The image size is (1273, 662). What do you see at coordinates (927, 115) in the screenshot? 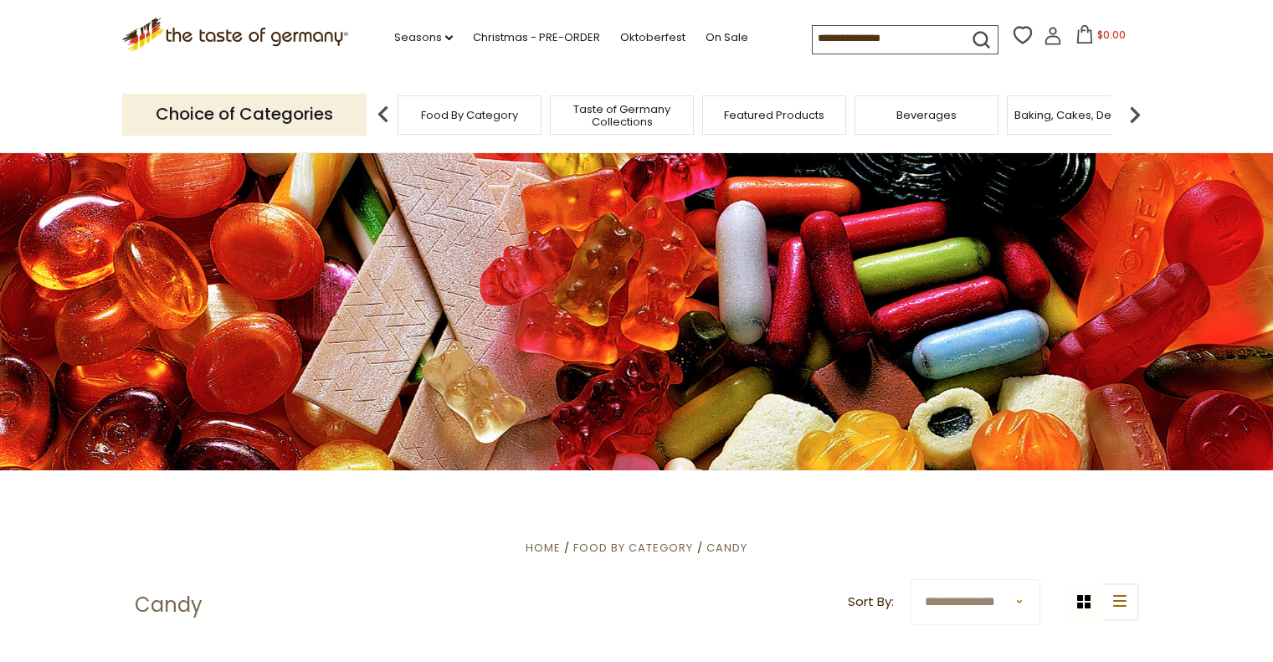
I see `span: Beverages` at bounding box center [927, 115].